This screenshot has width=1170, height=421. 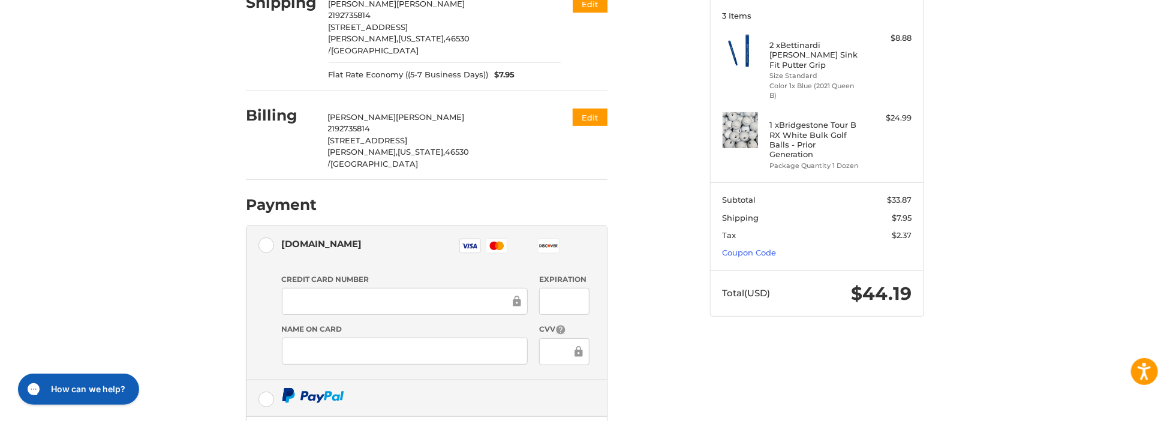 What do you see at coordinates (899, 200) in the screenshot?
I see `span: $33.87` at bounding box center [899, 200].